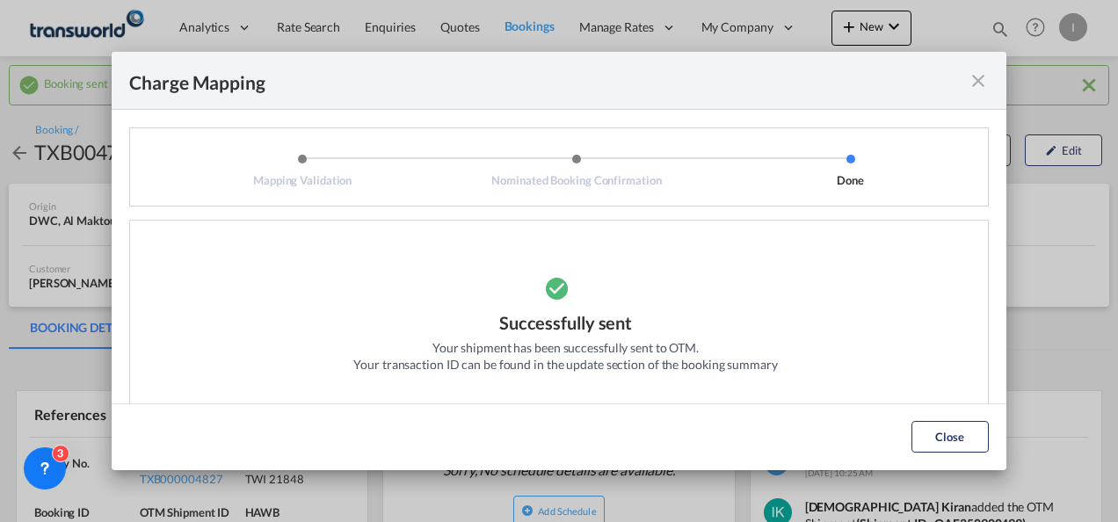  Describe the element at coordinates (197, 80) in the screenshot. I see `div: Charge Mapping` at that location.